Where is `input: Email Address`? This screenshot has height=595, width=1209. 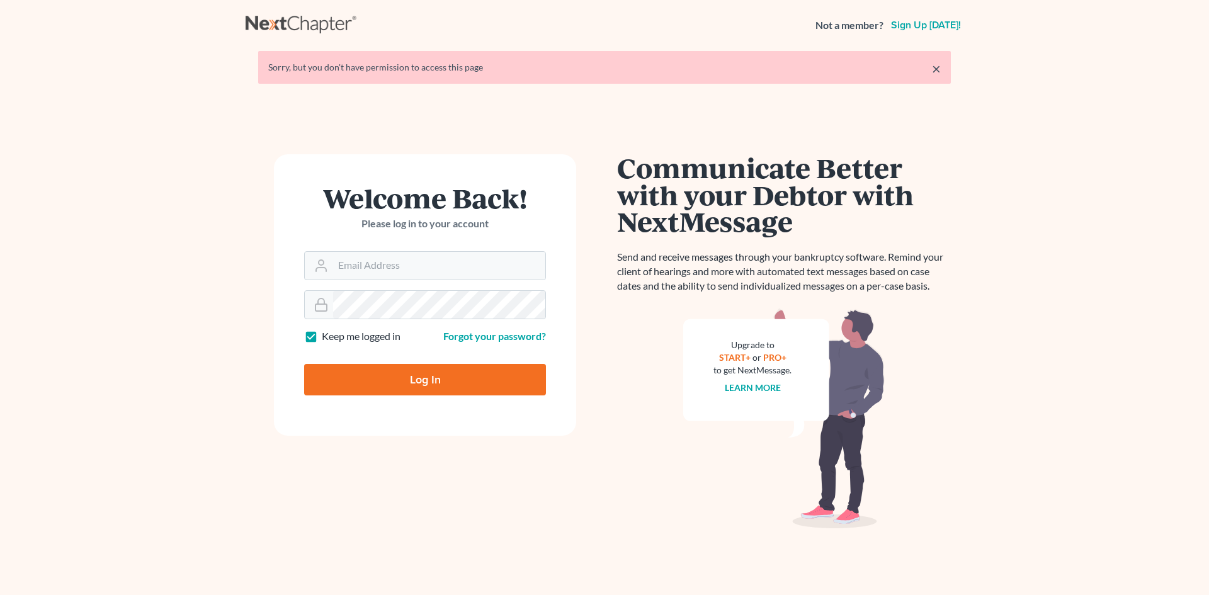
input: Email Address is located at coordinates (439, 266).